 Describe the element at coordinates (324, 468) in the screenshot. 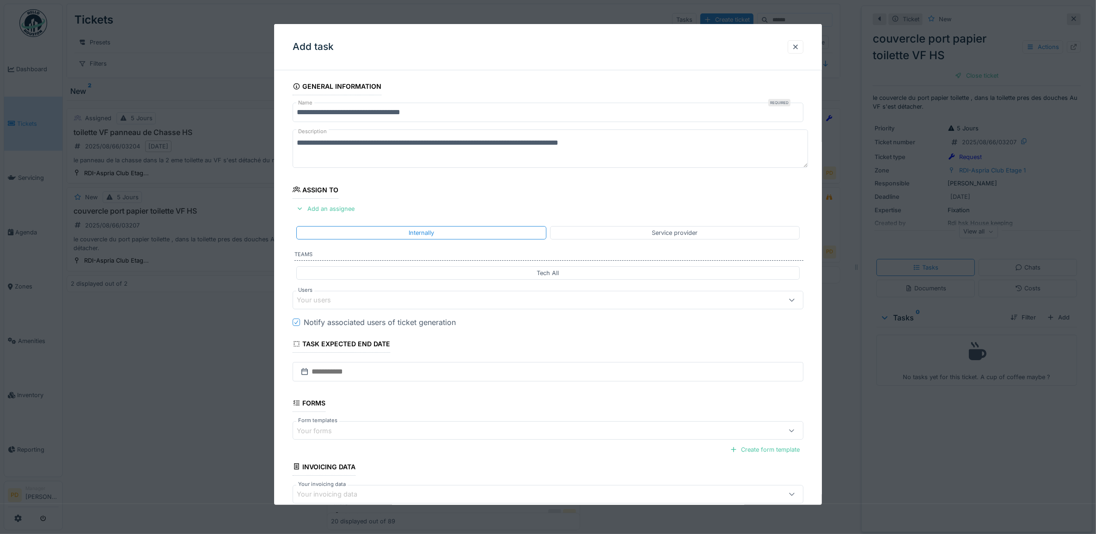

I see `div: Invoicing data` at that location.